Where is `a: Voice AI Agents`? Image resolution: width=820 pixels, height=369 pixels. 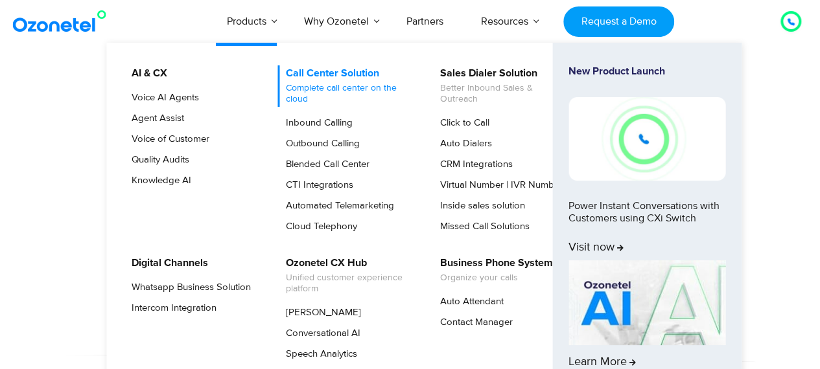 a: Voice AI Agents is located at coordinates (162, 98).